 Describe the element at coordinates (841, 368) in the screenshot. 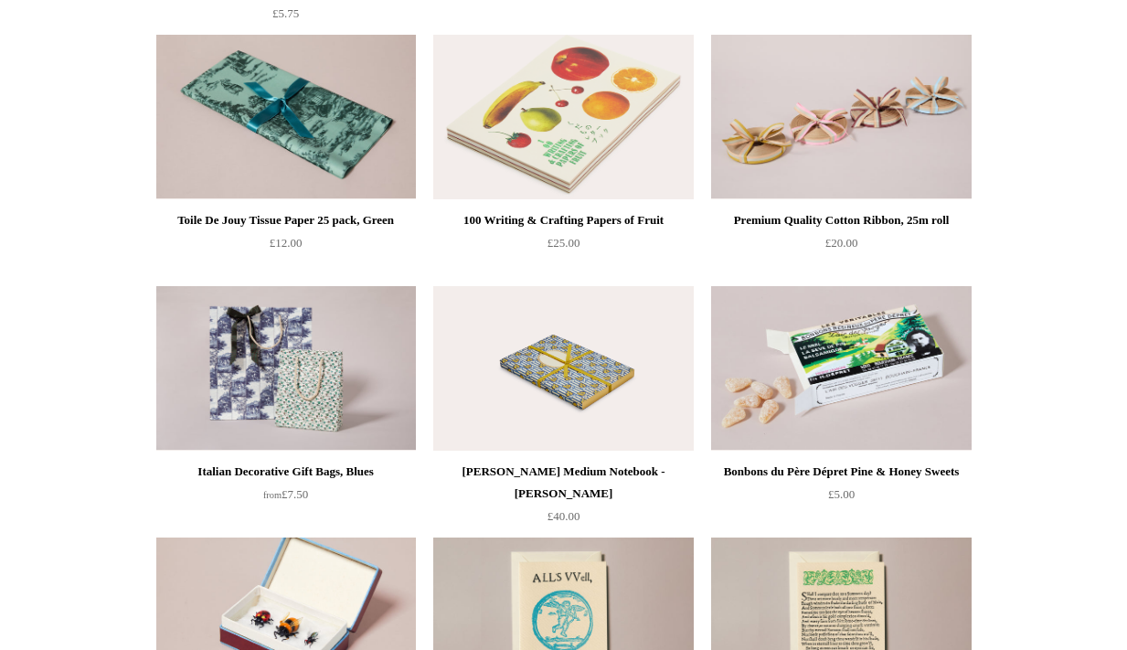

I see `a: Bonbons du Père Dépret Pine & Honey Sweets Bonbons du Père Dépret Pine & Honey Sweets` at that location.